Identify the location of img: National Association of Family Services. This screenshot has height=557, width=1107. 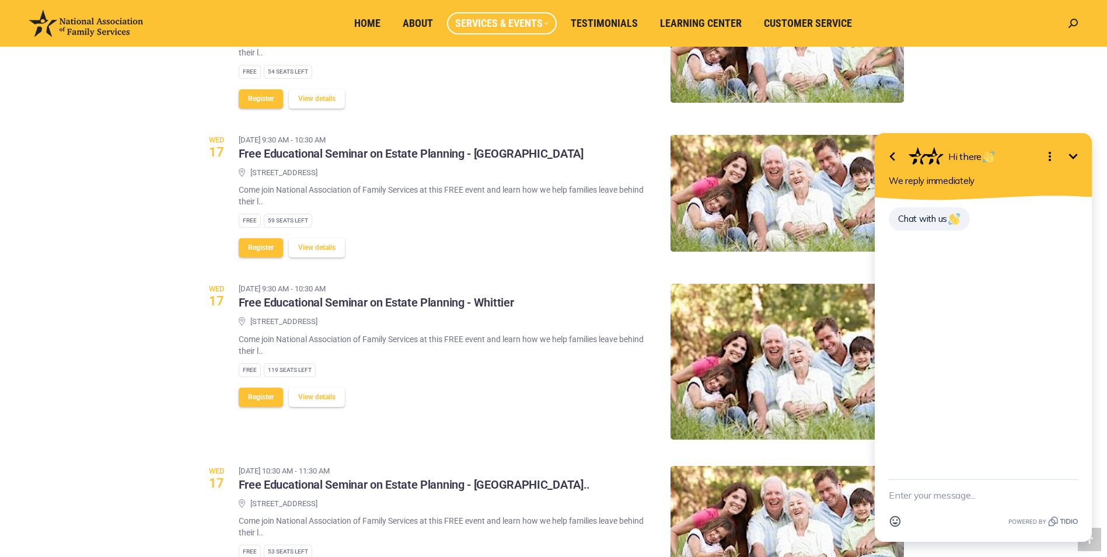
(86, 23).